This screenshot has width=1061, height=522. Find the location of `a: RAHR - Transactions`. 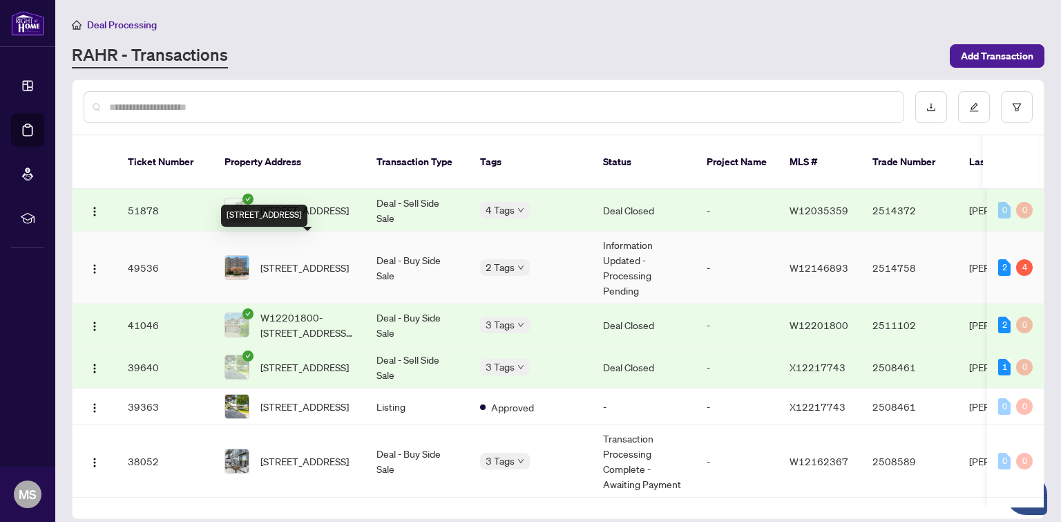

a: RAHR - Transactions is located at coordinates (150, 56).